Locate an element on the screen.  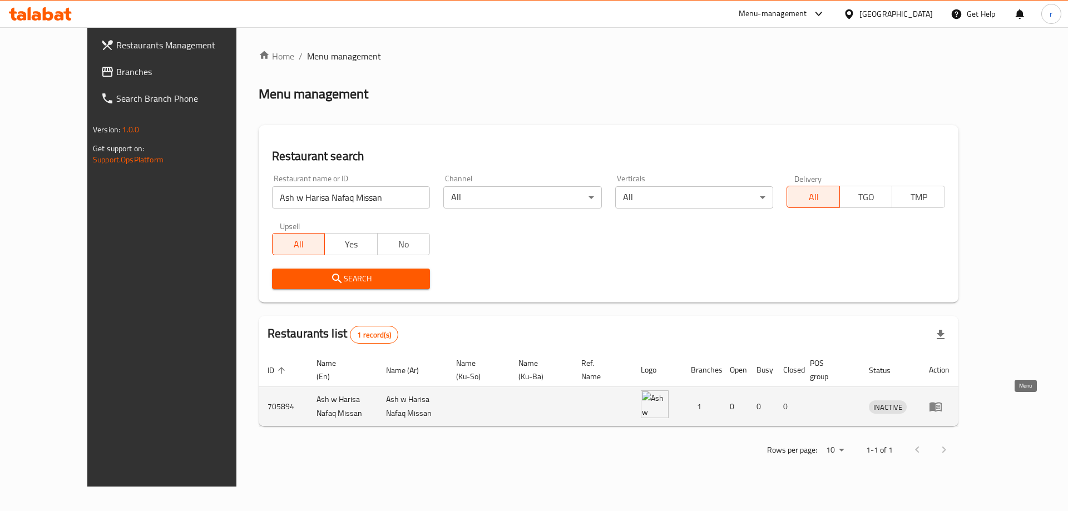
div: Total records count is located at coordinates (374, 335).